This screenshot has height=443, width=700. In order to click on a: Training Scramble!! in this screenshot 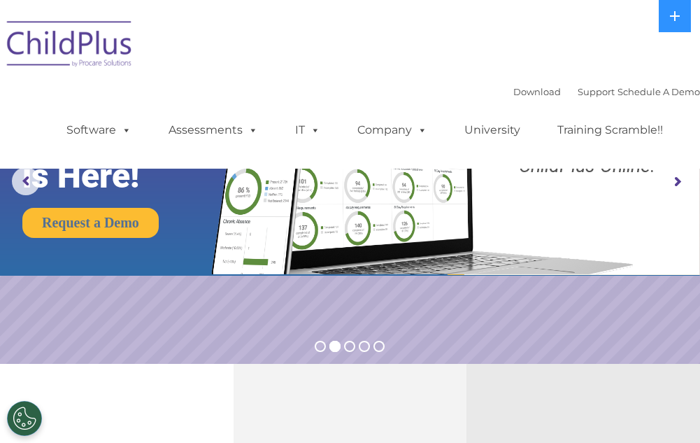, I will do `click(610, 130)`.